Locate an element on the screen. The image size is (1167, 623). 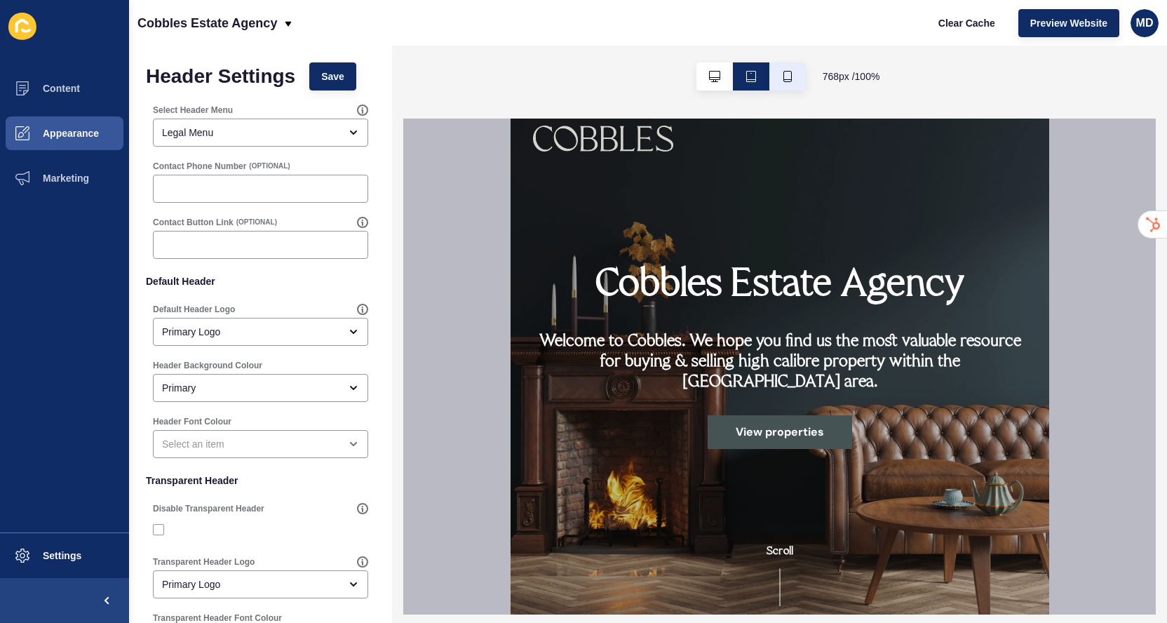
p: Cobbles Estate Agency is located at coordinates (207, 23).